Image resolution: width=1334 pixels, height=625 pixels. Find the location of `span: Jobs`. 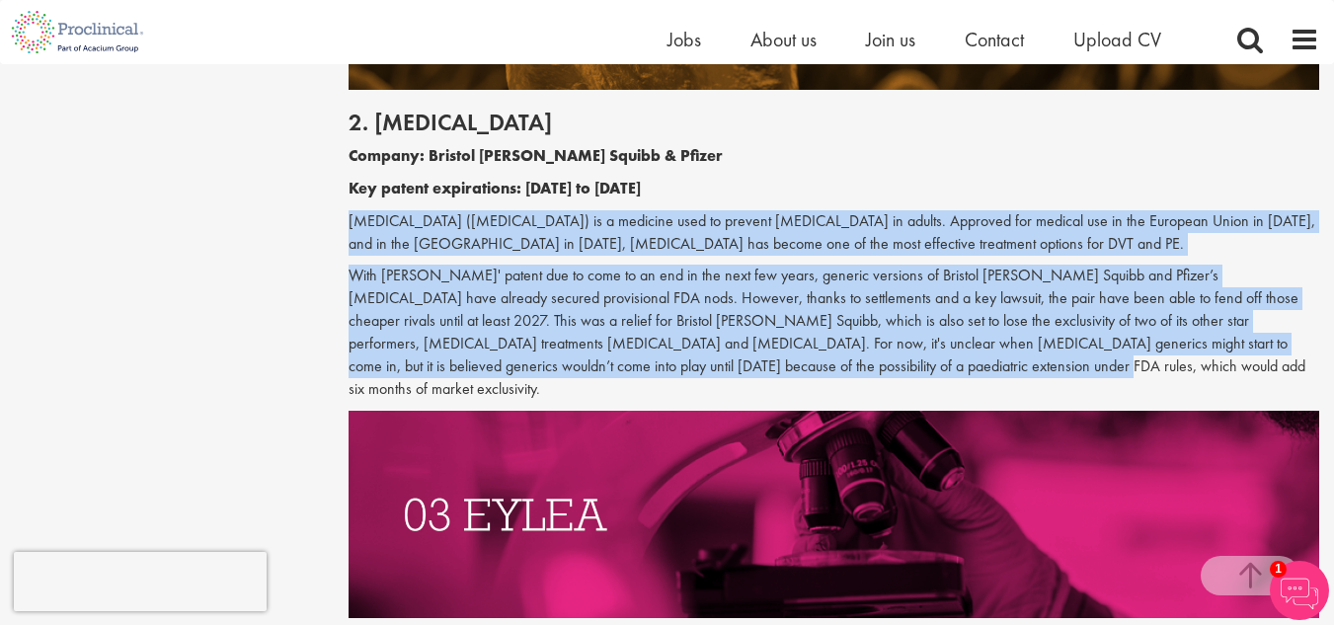

span: Jobs is located at coordinates (684, 40).